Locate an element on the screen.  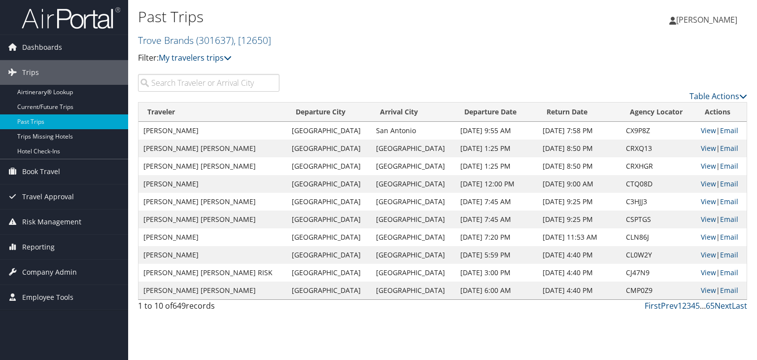
th: Return Date: activate to sort column ascending is located at coordinates (579, 112).